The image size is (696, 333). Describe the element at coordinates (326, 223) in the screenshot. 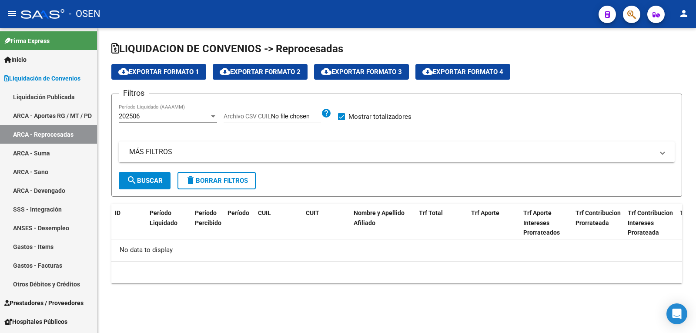

I see `datatable-header-cell: CUIT` at that location.